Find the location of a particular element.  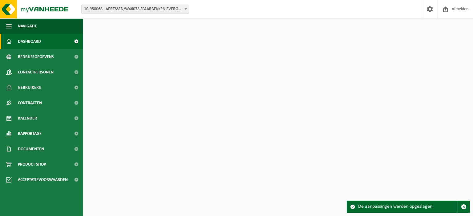

span: 10-950068 - AERTSSEN/W46078 SPAARBEKKEN EVERGEM - EVERGEM is located at coordinates (135, 9).